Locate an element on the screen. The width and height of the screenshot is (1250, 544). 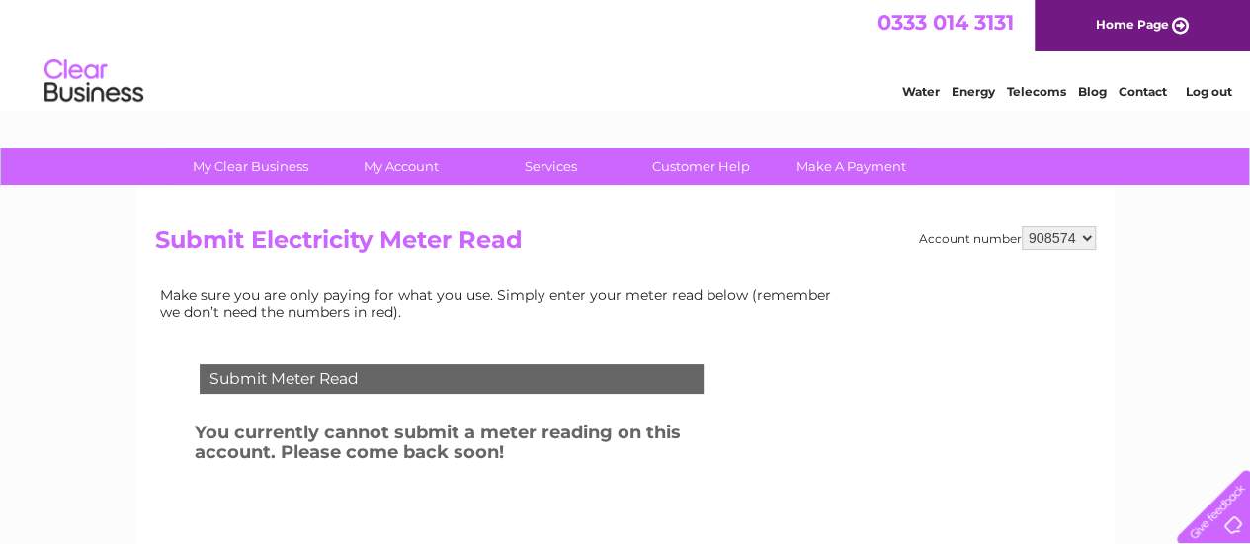
a: Log out is located at coordinates (1207, 91).